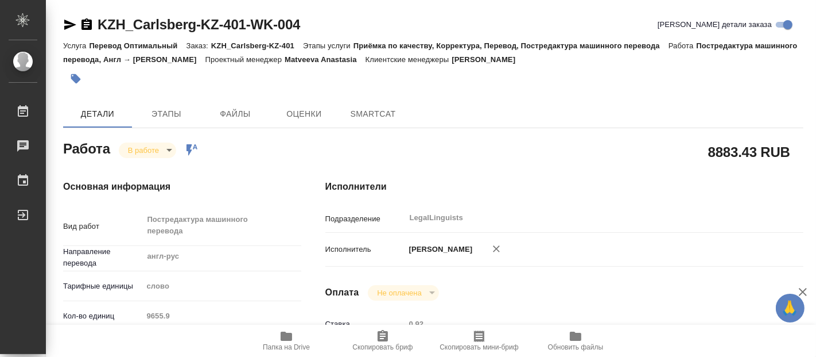 This screenshot has height=357, width=816. Describe the element at coordinates (222, 286) in the screenshot. I see `div: слово` at that location.